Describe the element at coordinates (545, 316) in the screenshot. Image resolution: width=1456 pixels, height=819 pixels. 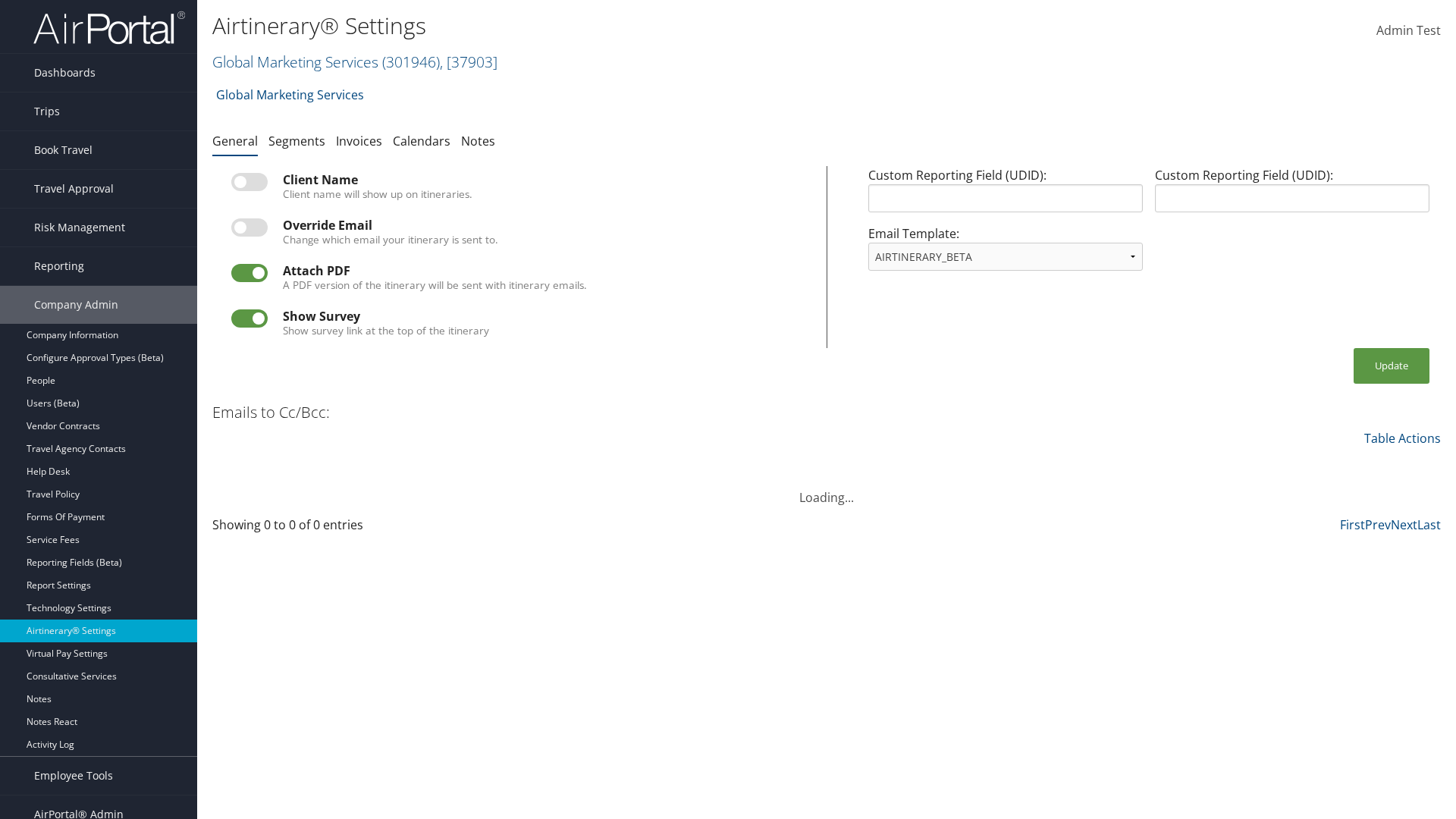
I see `div: Show Survey` at that location.